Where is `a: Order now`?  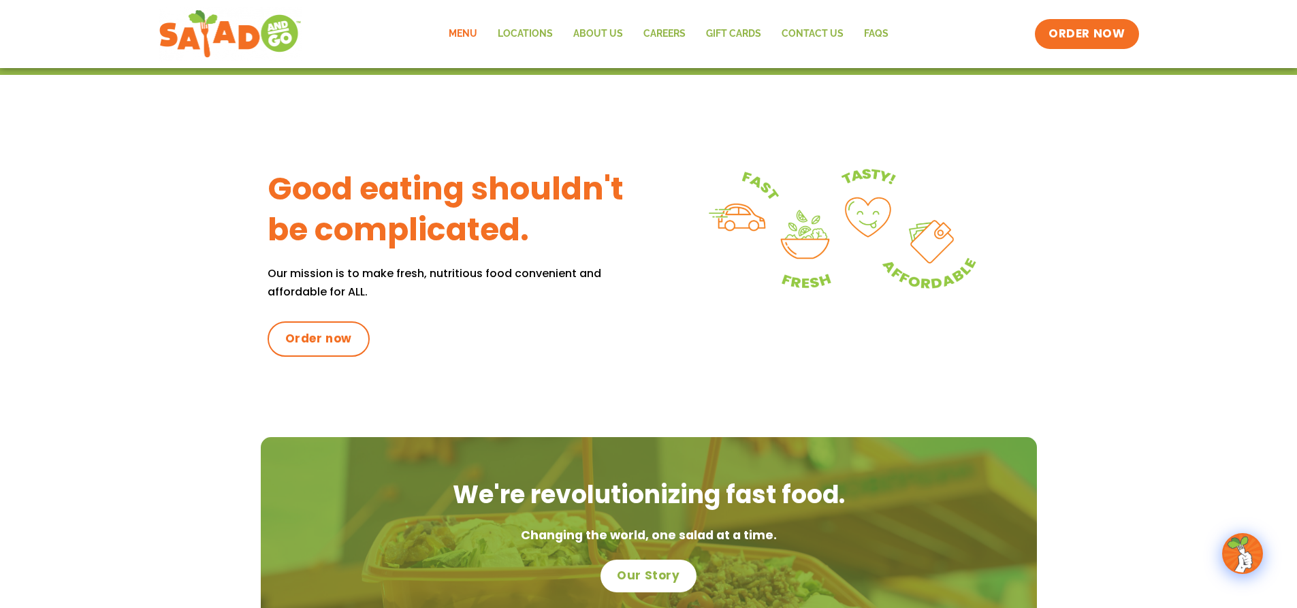 a: Order now is located at coordinates (319, 339).